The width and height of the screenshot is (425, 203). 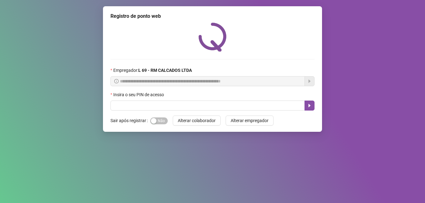 What do you see at coordinates (213, 16) in the screenshot?
I see `div: Registro de ponto web` at bounding box center [213, 16].